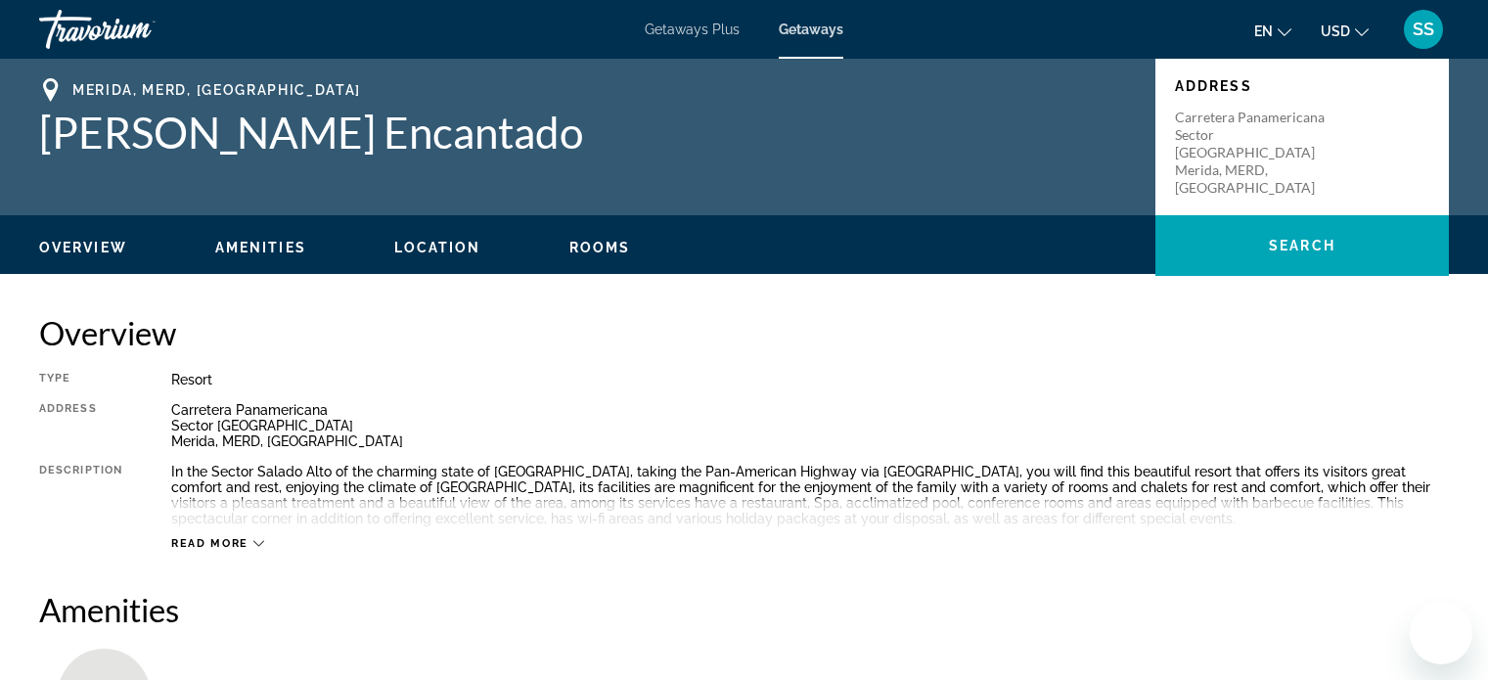 The image size is (1488, 680). I want to click on span: Rooms, so click(600, 248).